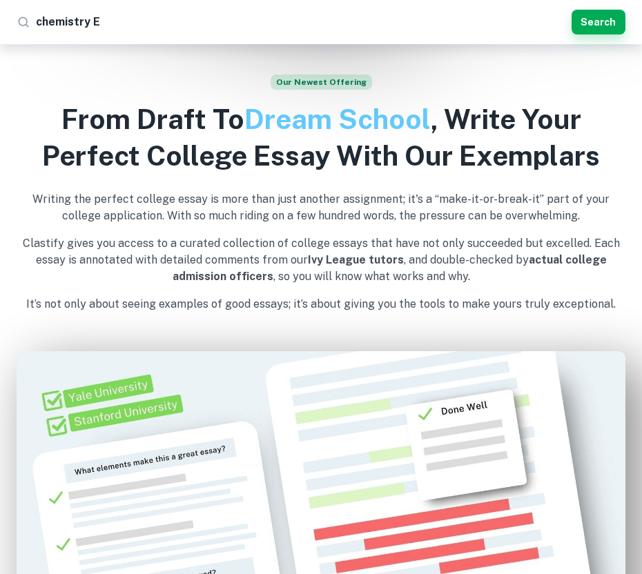 The image size is (642, 574). What do you see at coordinates (301, 22) in the screenshot?
I see `input: Search for any exemplars...` at bounding box center [301, 22].